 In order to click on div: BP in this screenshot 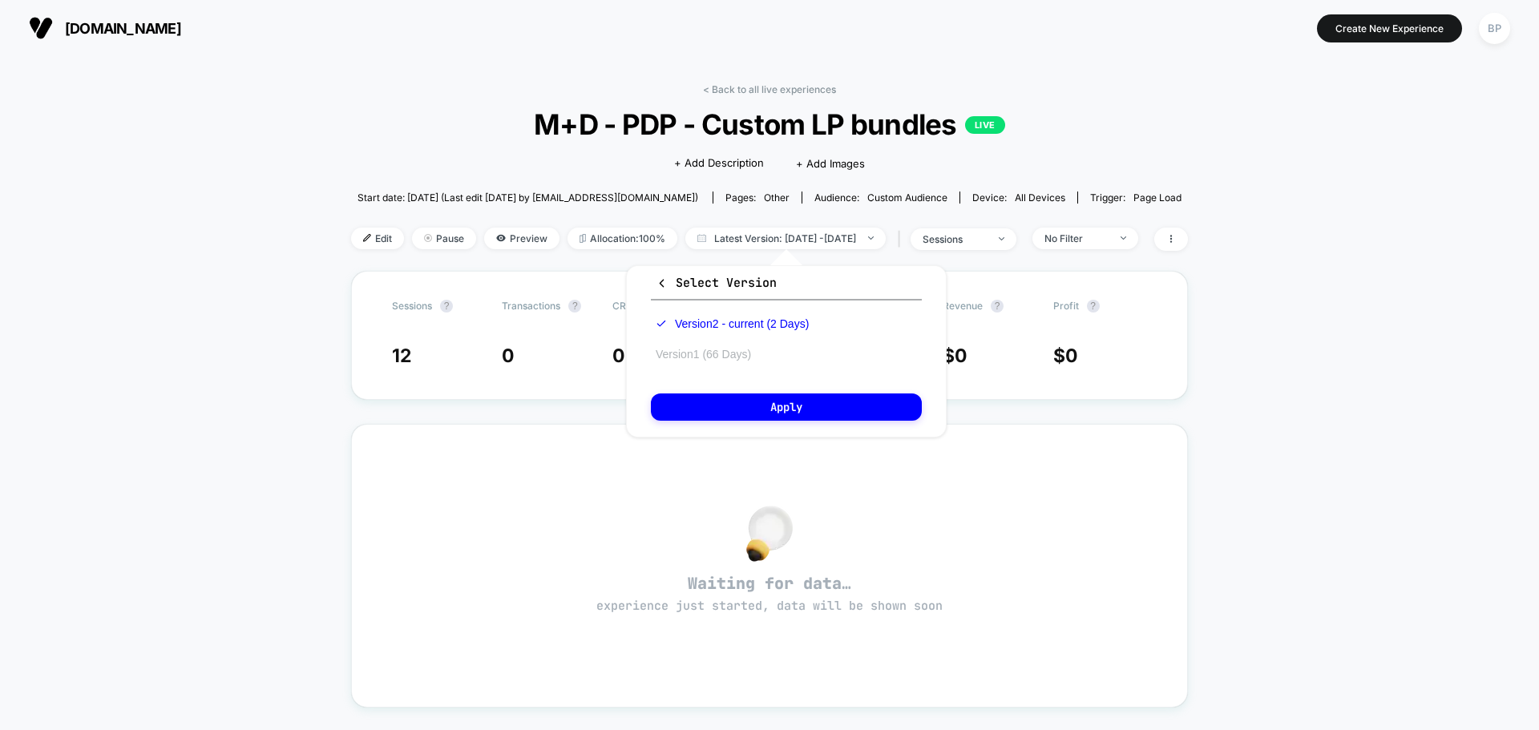, I will do `click(1494, 28)`.